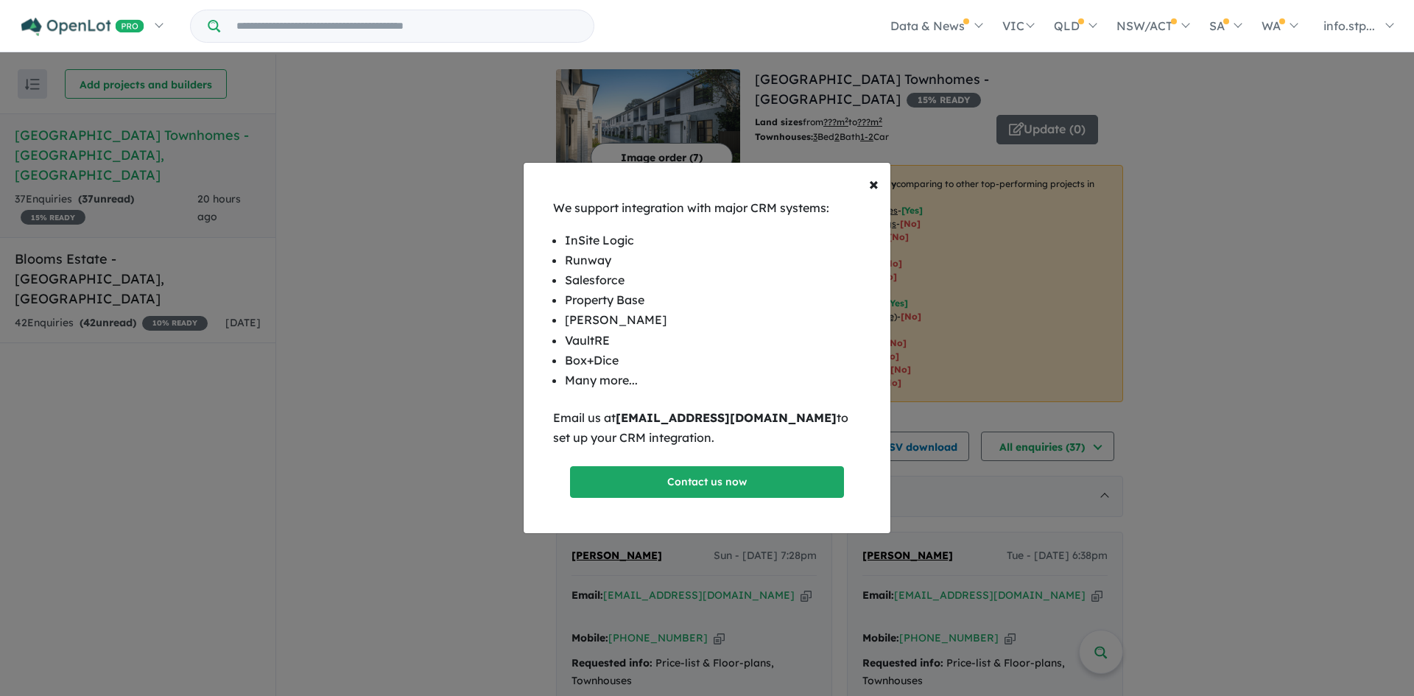 The height and width of the screenshot is (696, 1414). What do you see at coordinates (707, 340) in the screenshot?
I see `li: VaultRE` at bounding box center [707, 340].